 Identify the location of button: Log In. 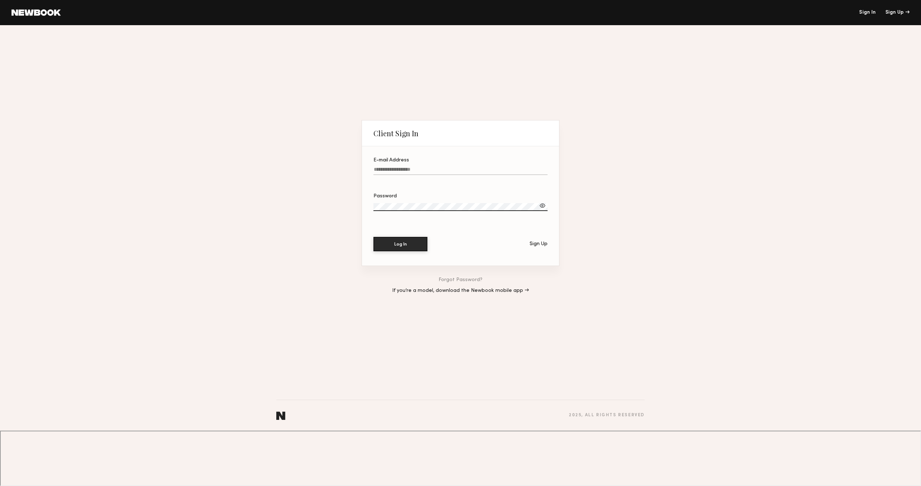
(400, 244).